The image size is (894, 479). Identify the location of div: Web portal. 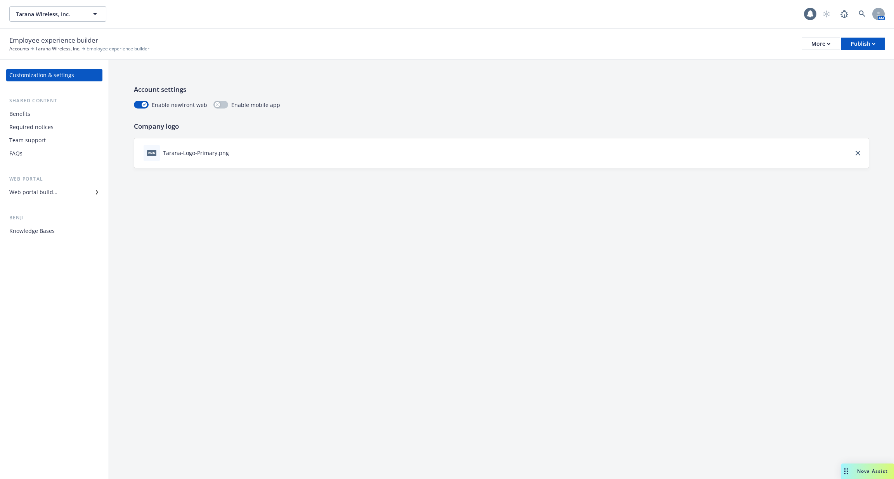
(54, 179).